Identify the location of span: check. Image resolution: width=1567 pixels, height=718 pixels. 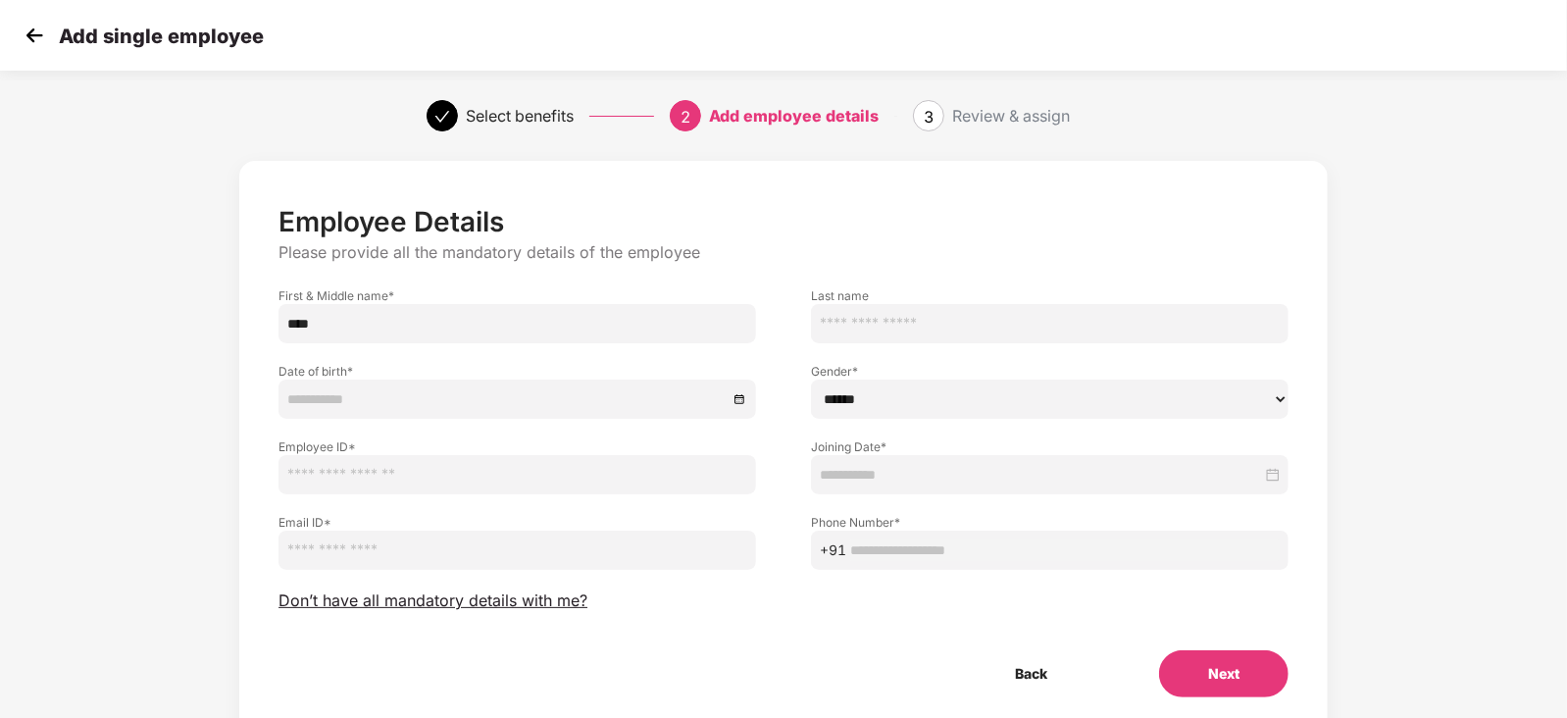
(442, 117).